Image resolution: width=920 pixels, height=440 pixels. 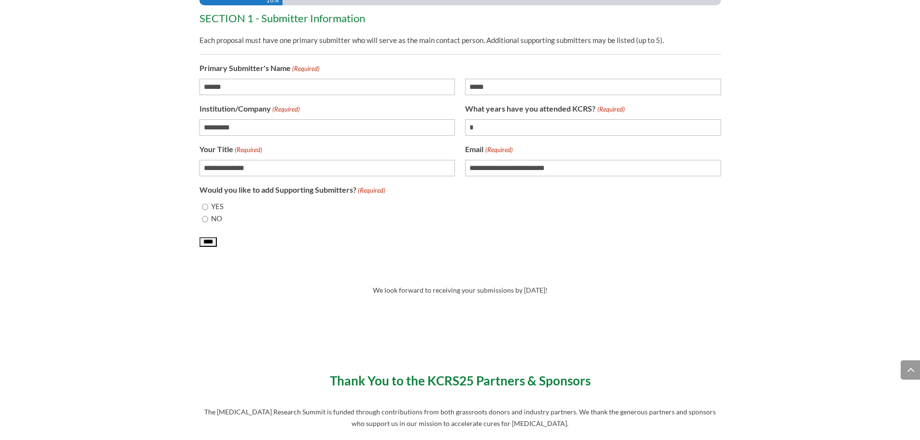 I want to click on h3: SECTION 1 - Submitter Information, so click(x=457, y=21).